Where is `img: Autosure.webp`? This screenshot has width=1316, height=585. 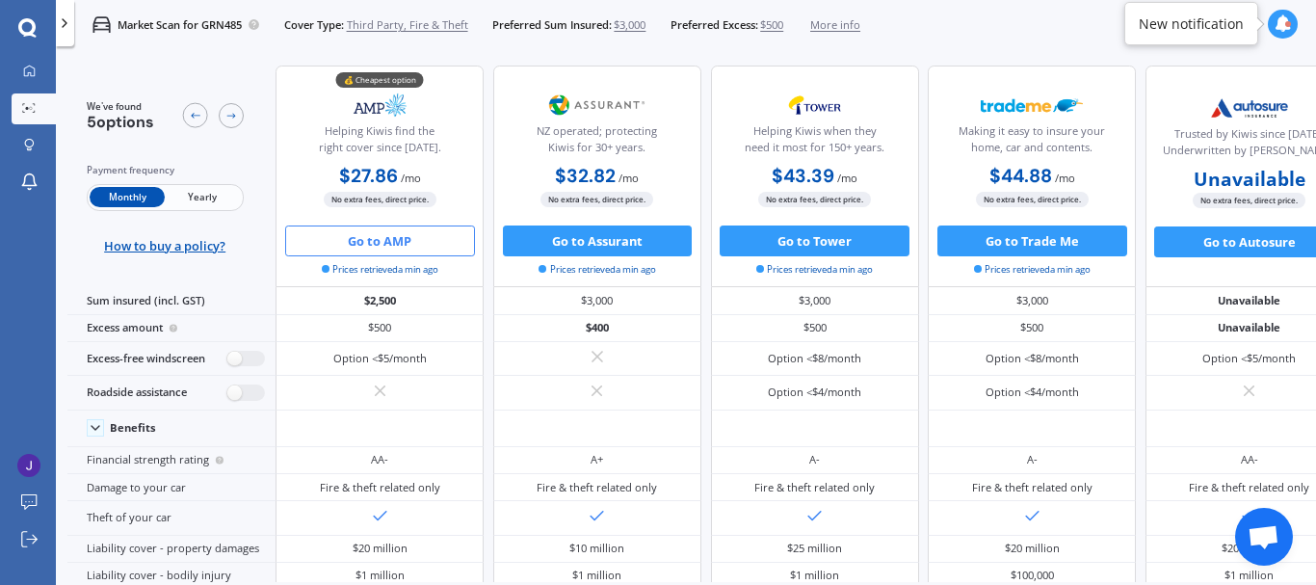
img: Autosure.webp is located at coordinates (1250, 108).